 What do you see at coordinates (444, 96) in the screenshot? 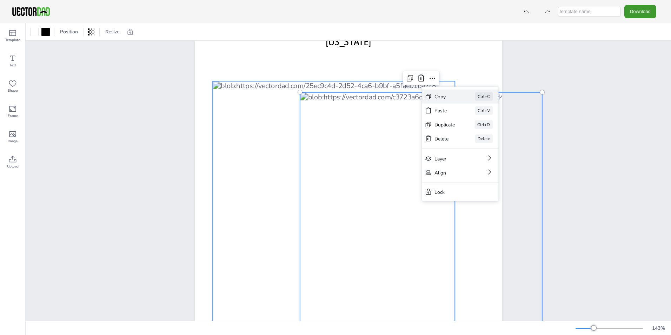
I see `div: Copy` at bounding box center [444, 96].